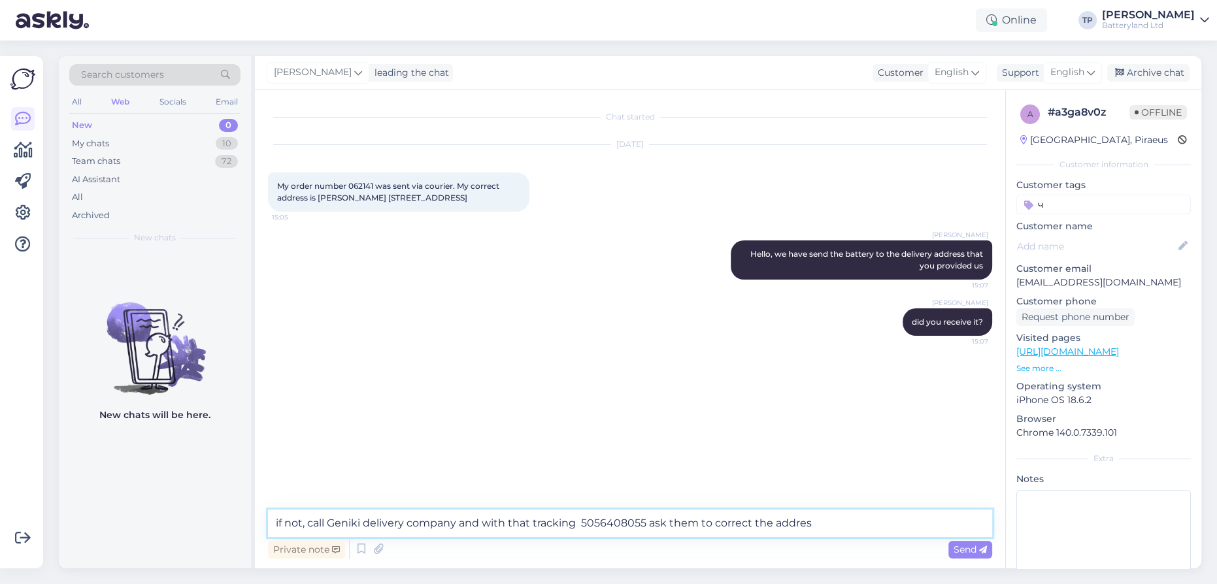  I want to click on div: Extra, so click(1103, 459).